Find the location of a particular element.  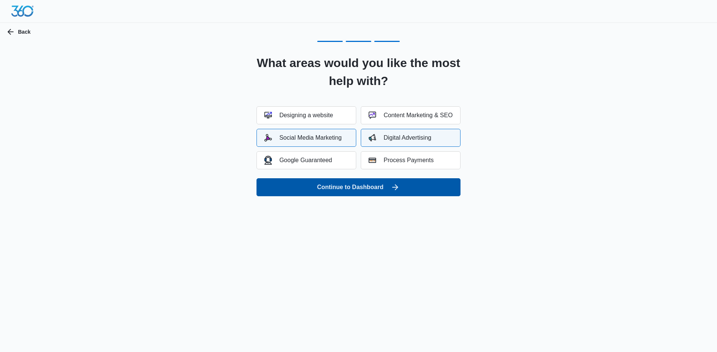

h2: What areas would you like the most help with? is located at coordinates (358, 72).